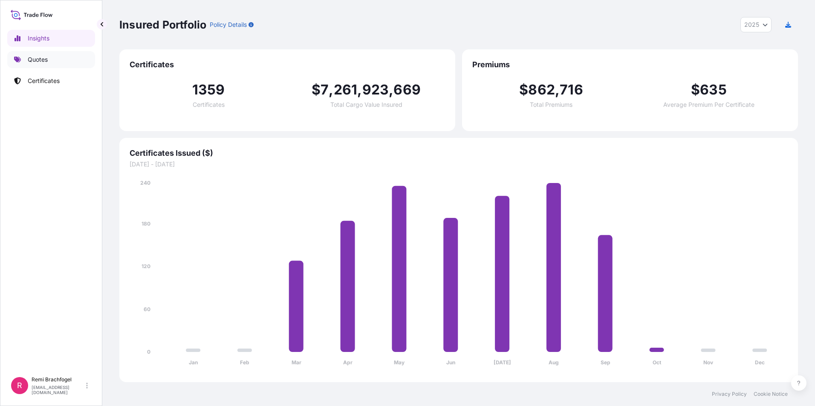  Describe the element at coordinates (770, 395) in the screenshot. I see `a: Cookie Notice` at that location.